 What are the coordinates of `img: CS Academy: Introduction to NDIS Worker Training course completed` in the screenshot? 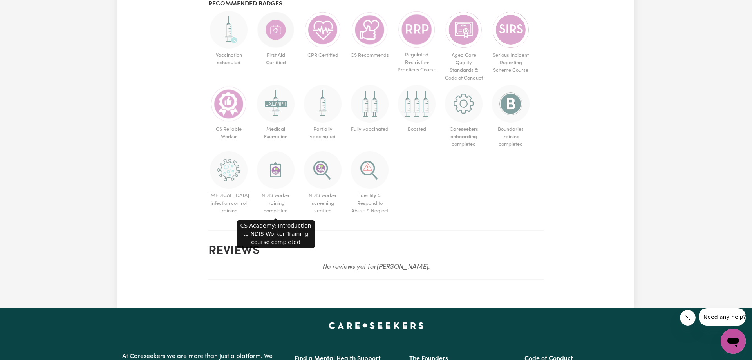 It's located at (276, 170).